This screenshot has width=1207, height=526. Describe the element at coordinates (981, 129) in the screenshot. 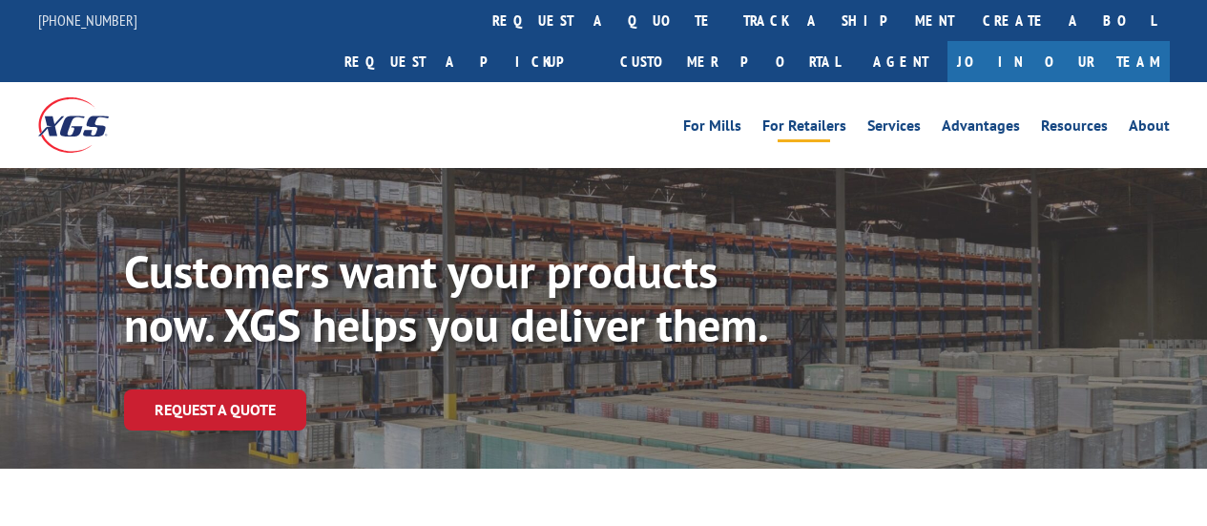

I see `a: Advantages` at that location.